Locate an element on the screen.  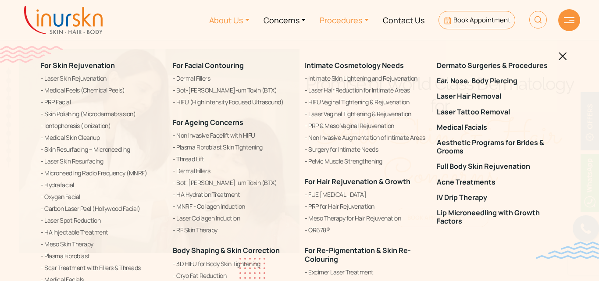
a: Intimate Cosmetology Needs is located at coordinates (355, 65).